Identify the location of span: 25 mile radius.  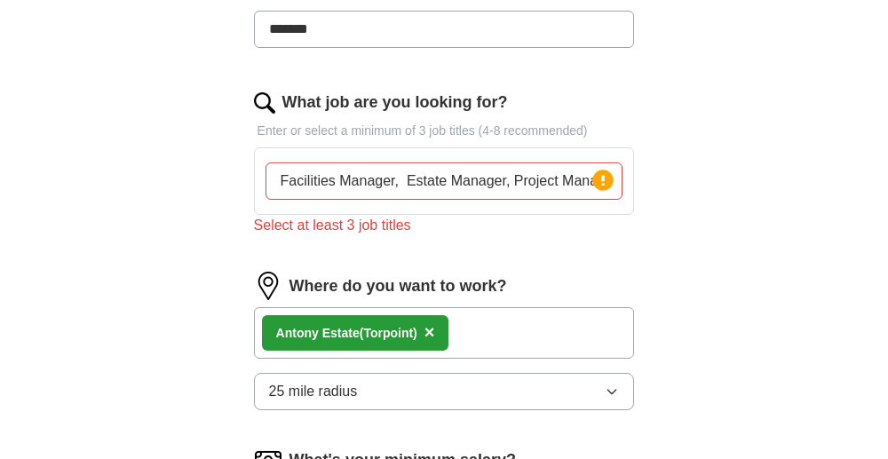
(313, 392).